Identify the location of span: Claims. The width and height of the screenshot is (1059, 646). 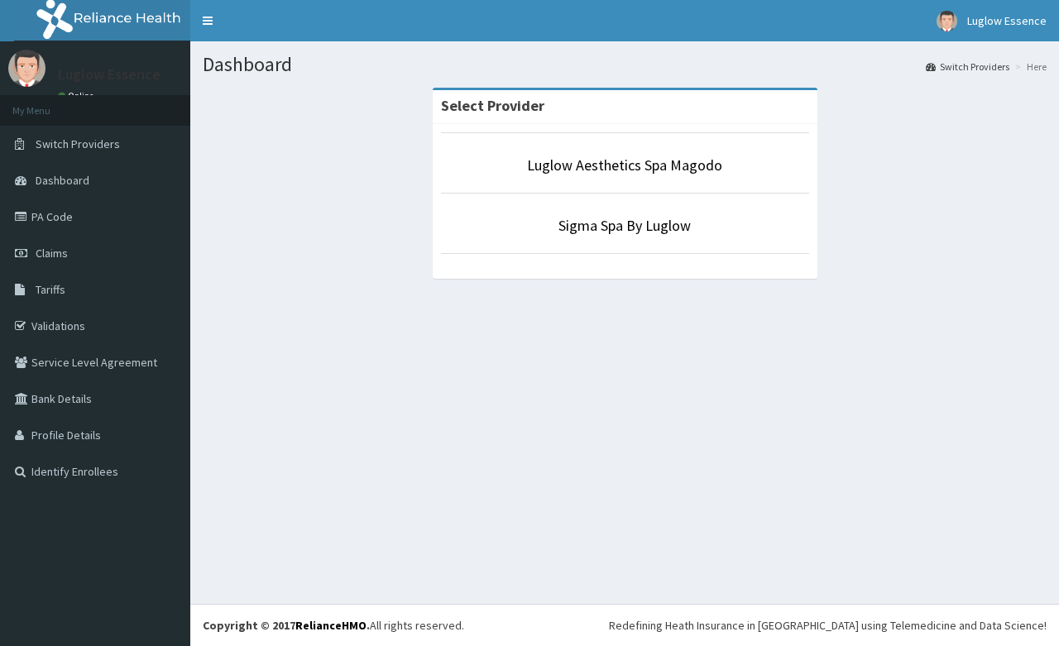
(51, 253).